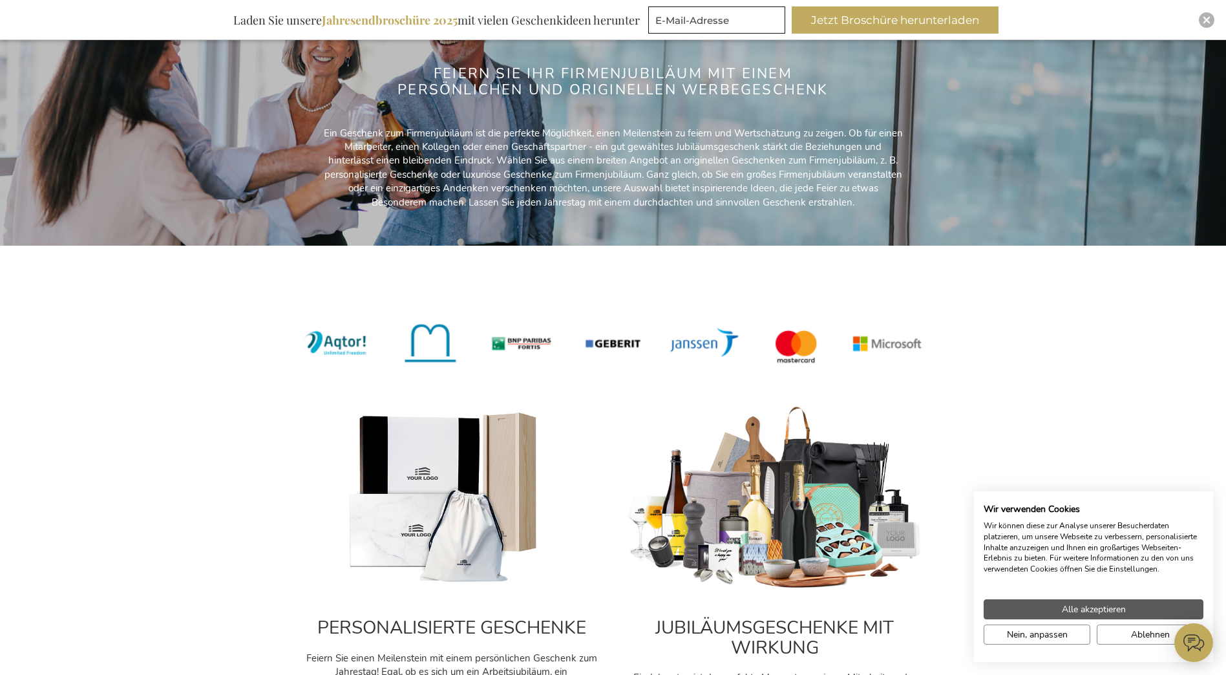 The width and height of the screenshot is (1226, 675). I want to click on img: cadeau_personeel_medewerkers-kerst_1, so click(775, 498).